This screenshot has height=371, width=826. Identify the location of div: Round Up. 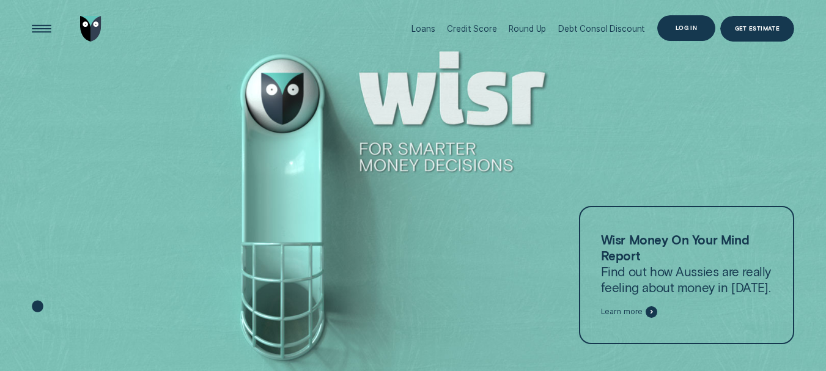
(527, 29).